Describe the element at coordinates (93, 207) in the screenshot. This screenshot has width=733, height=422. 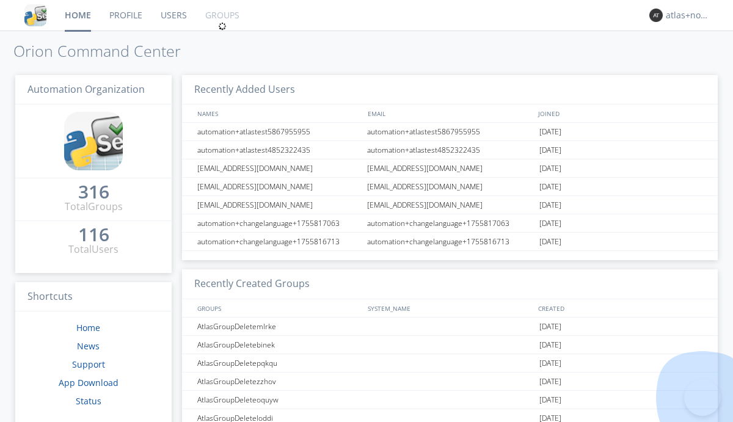
I see `div: Total Groups` at that location.